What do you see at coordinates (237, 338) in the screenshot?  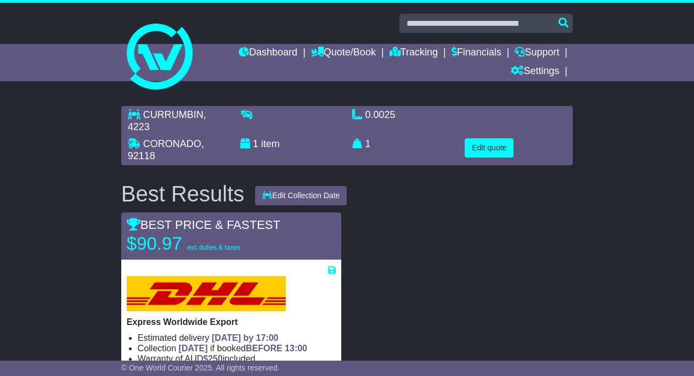 I see `li: Estimated delivery` at bounding box center [237, 338].